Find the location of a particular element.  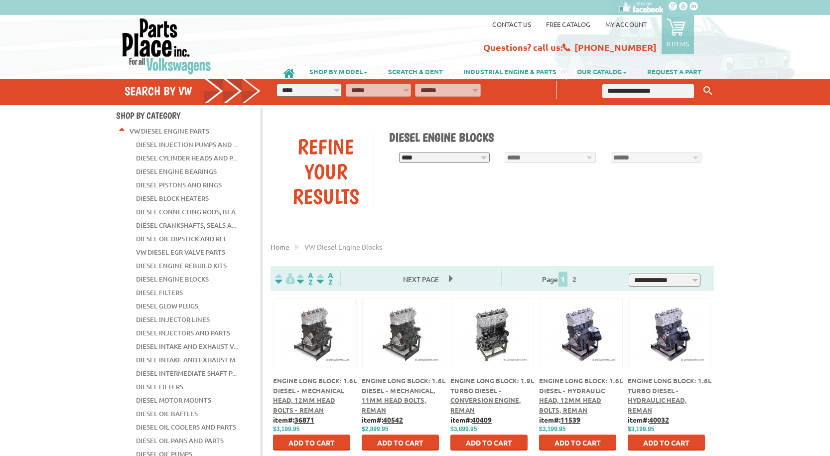

a: Diesel Filters is located at coordinates (159, 293).